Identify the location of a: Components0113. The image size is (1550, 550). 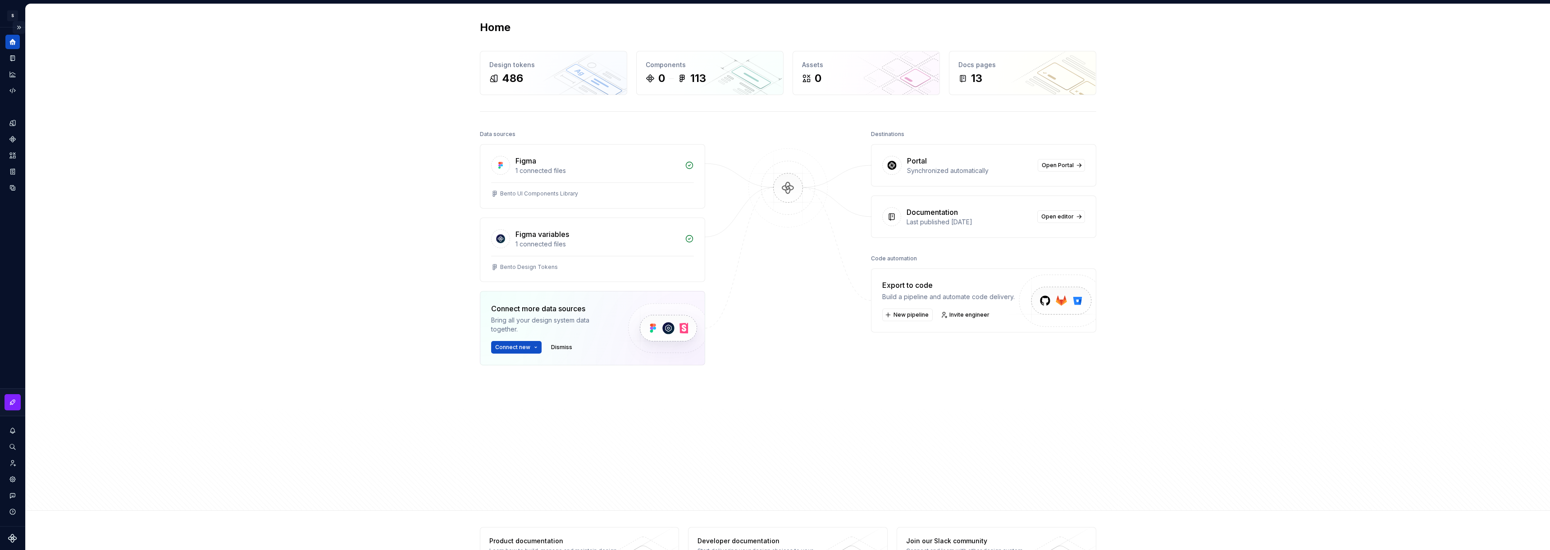
(710, 73).